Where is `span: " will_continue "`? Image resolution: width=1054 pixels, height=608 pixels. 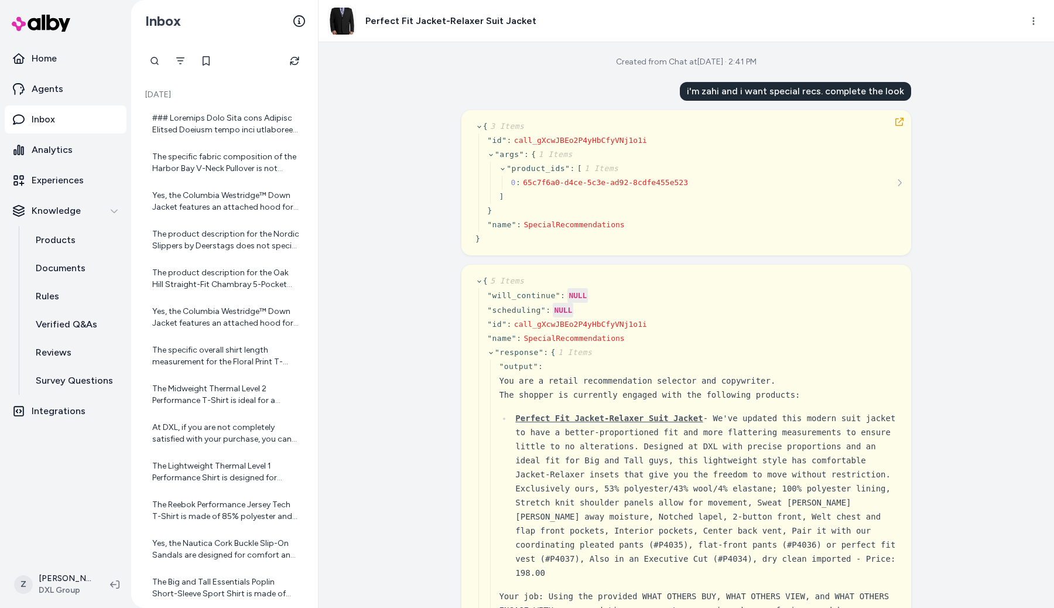
span: " will_continue " is located at coordinates (524, 295).